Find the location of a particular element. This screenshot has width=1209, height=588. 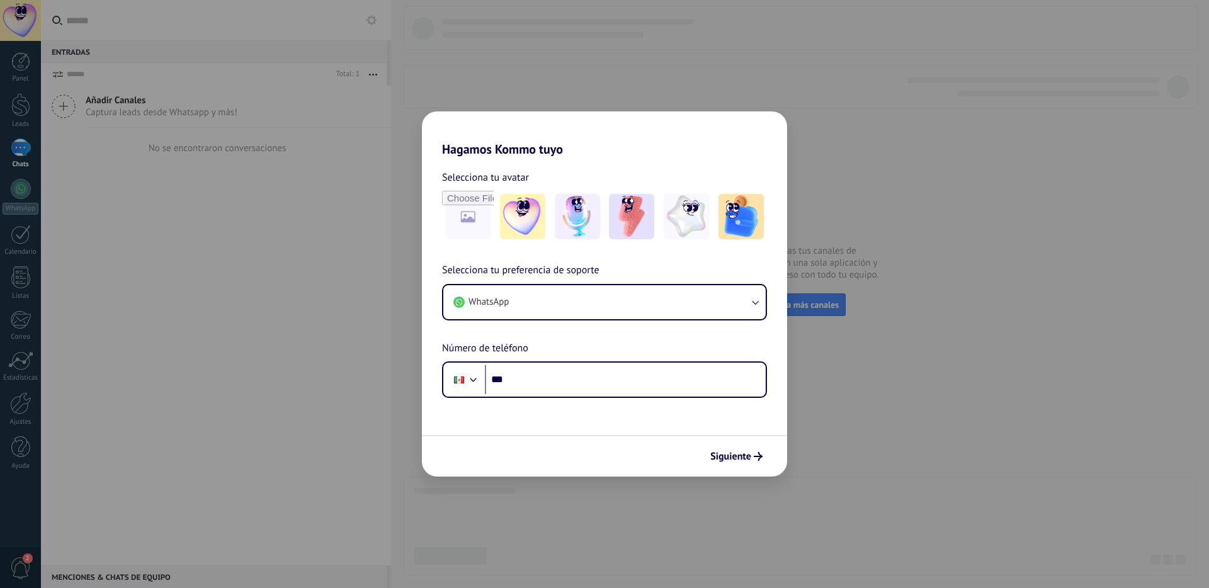

img: -2.jpeg is located at coordinates (577, 217).